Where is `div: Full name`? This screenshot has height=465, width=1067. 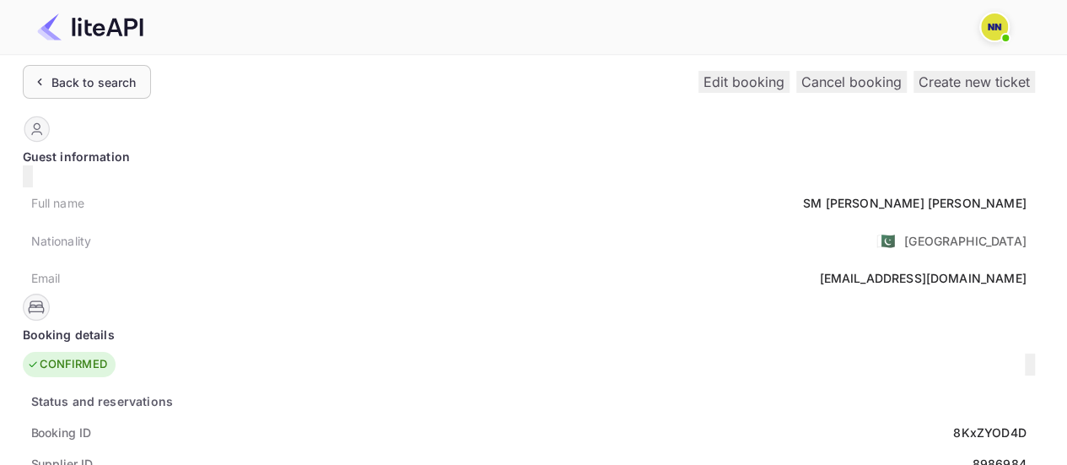
div: Full name is located at coordinates (57, 203).